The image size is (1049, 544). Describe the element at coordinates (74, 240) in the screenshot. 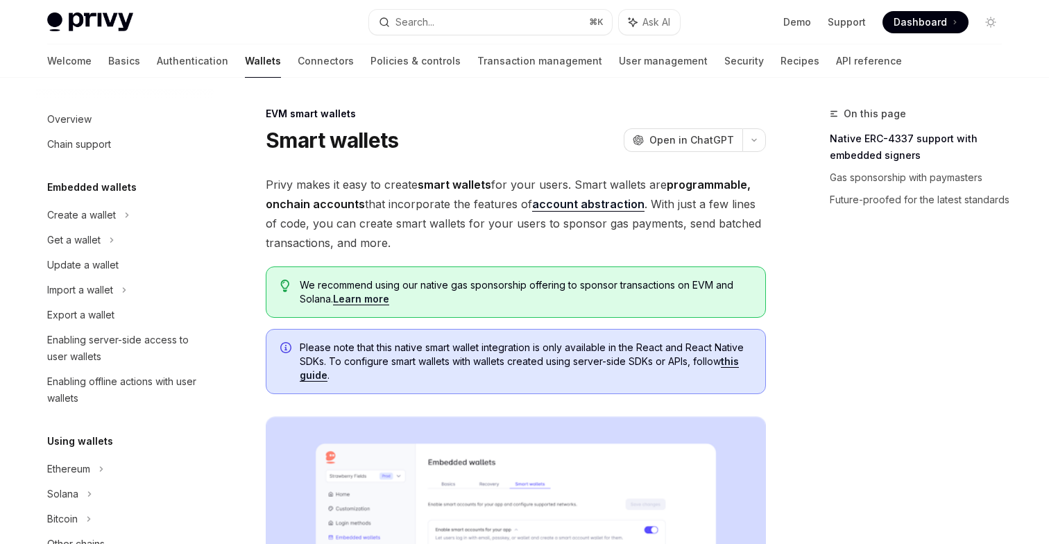

I see `div: Get a wallet` at that location.